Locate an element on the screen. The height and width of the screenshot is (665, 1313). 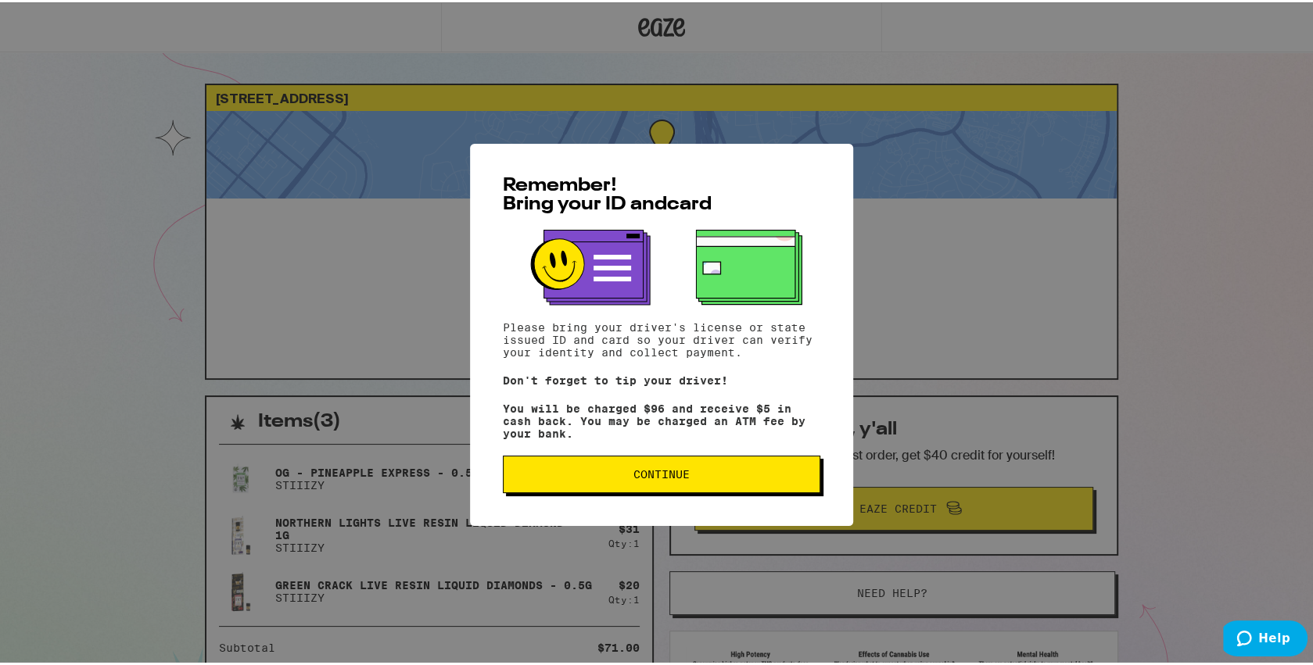
span: Help is located at coordinates (51, 18).